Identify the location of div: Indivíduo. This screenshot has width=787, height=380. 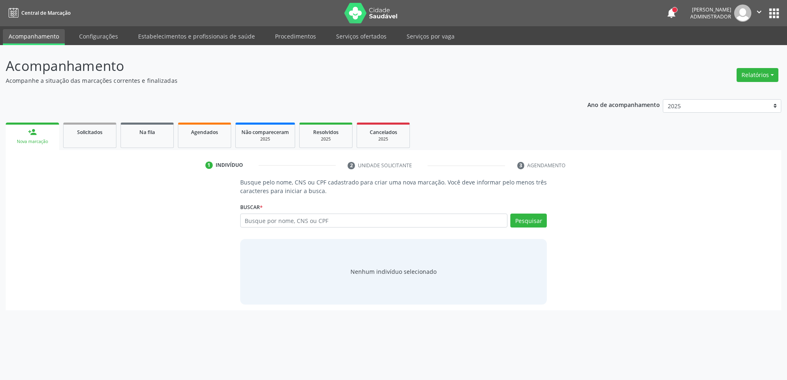
(229, 165).